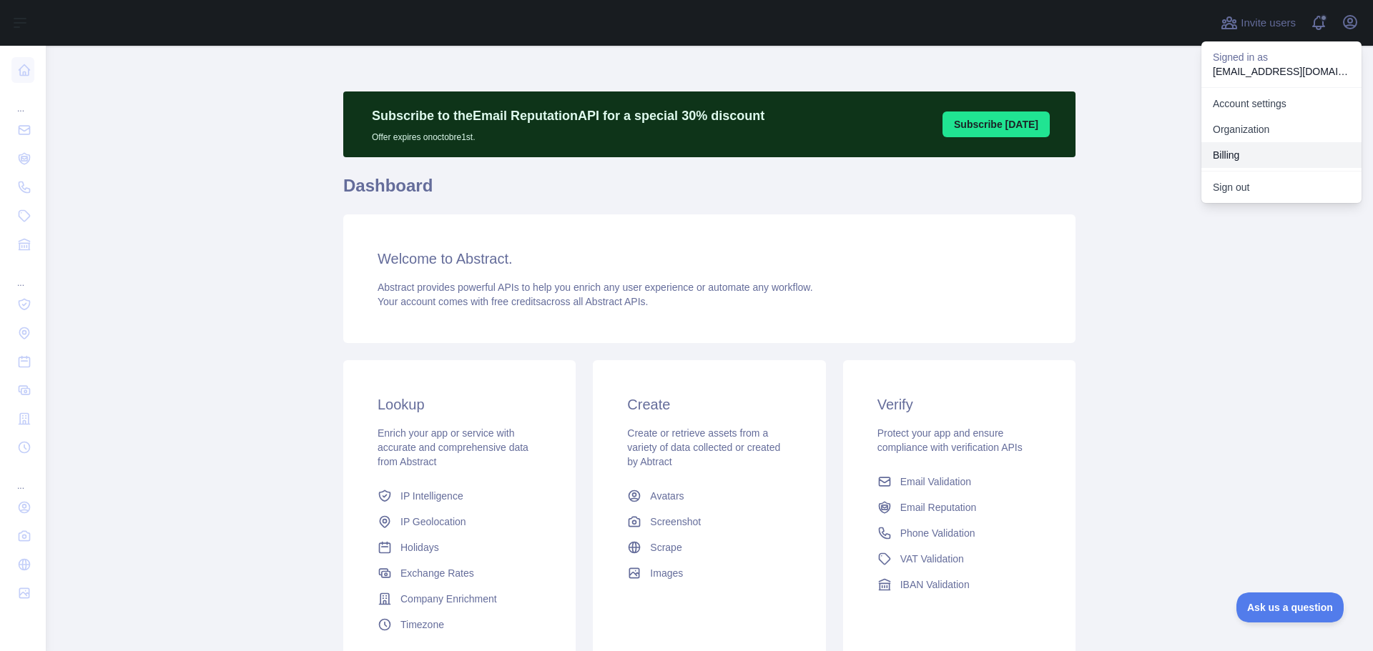 This screenshot has width=1373, height=651. I want to click on span: Create or retrieve assets from a variety of data collected or created by Abtract, so click(703, 447).